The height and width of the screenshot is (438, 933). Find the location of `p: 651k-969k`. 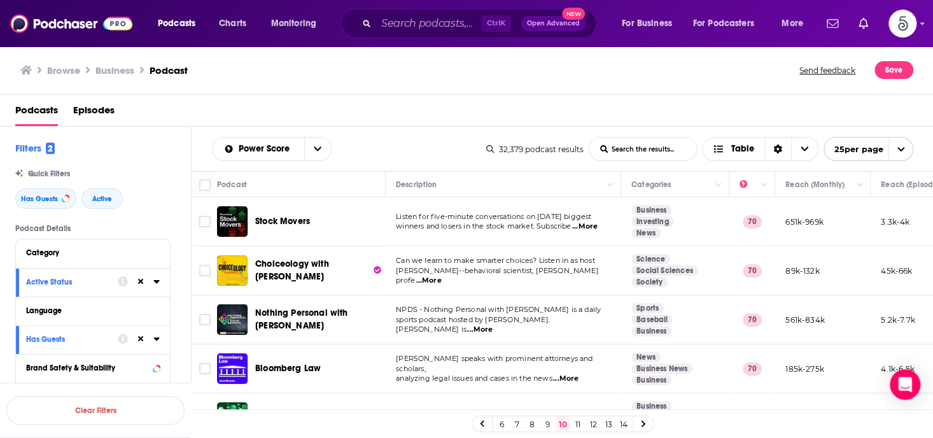

p: 651k-969k is located at coordinates (805, 222).